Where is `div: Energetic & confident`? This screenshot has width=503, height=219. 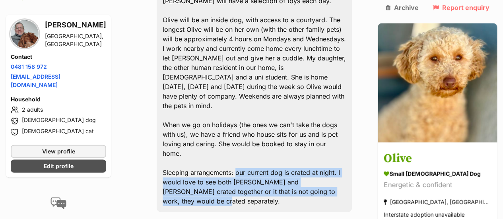 div: Energetic & confident is located at coordinates (437, 185).